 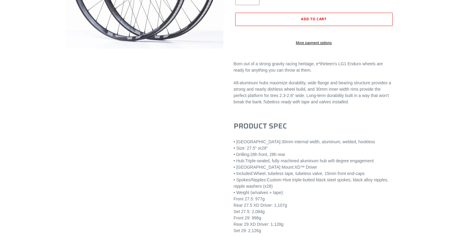 What do you see at coordinates (314, 222) in the screenshot?
I see `div: Front 29: 998g Rear 29 XD Driver: 1,128g` at bounding box center [314, 222].